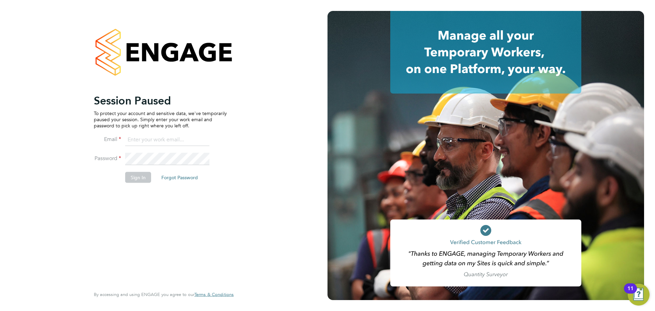 This screenshot has width=655, height=311. I want to click on a: Terms & Conditions, so click(214, 295).